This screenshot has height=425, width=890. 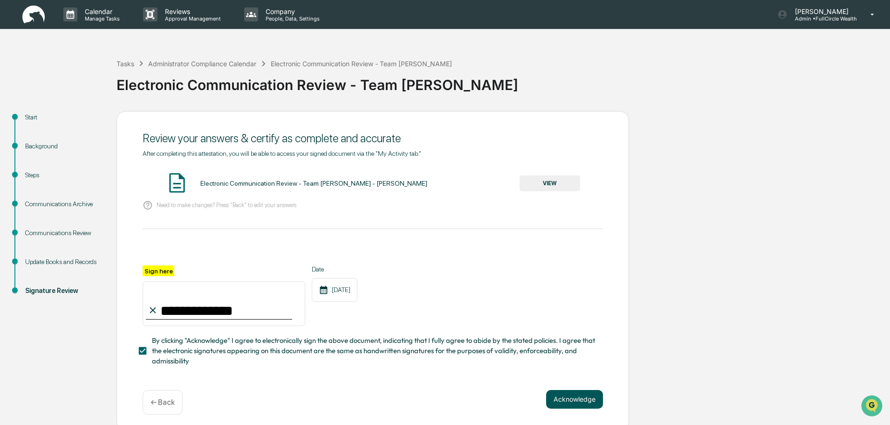 What do you see at coordinates (550, 183) in the screenshot?
I see `button: VIEW` at bounding box center [550, 183].